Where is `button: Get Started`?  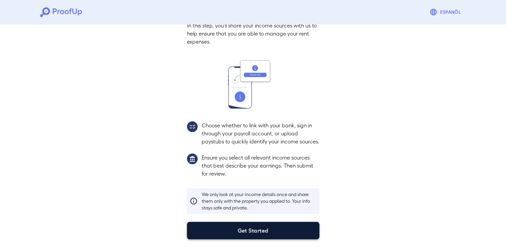
button: Get Started is located at coordinates (253, 230).